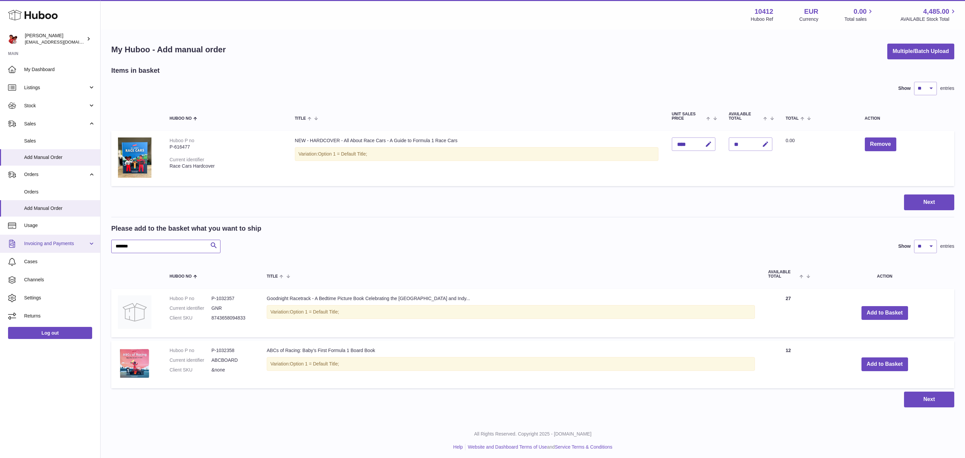  Describe the element at coordinates (232, 318) in the screenshot. I see `dd: 8743658094833` at that location.